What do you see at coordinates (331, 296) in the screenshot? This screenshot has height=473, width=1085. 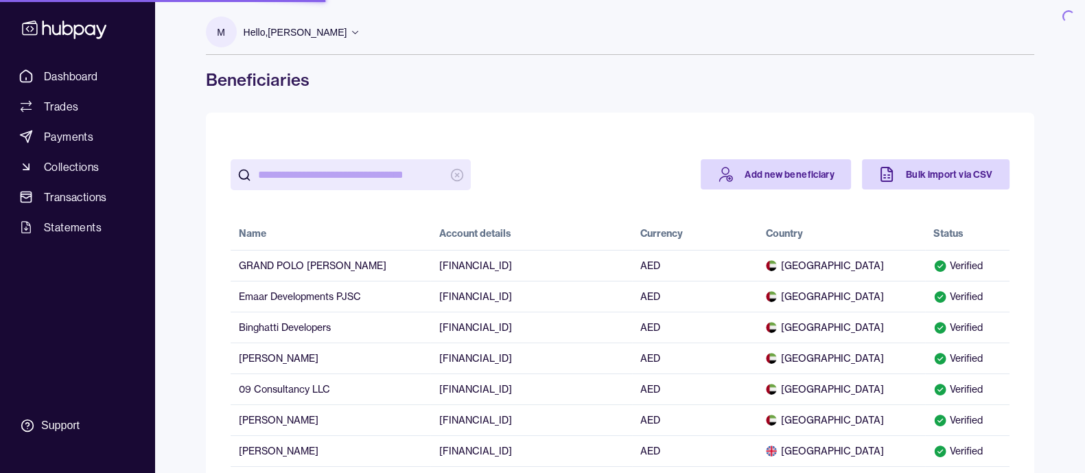 I see `td: Emaar Developments PJSC` at bounding box center [331, 296].